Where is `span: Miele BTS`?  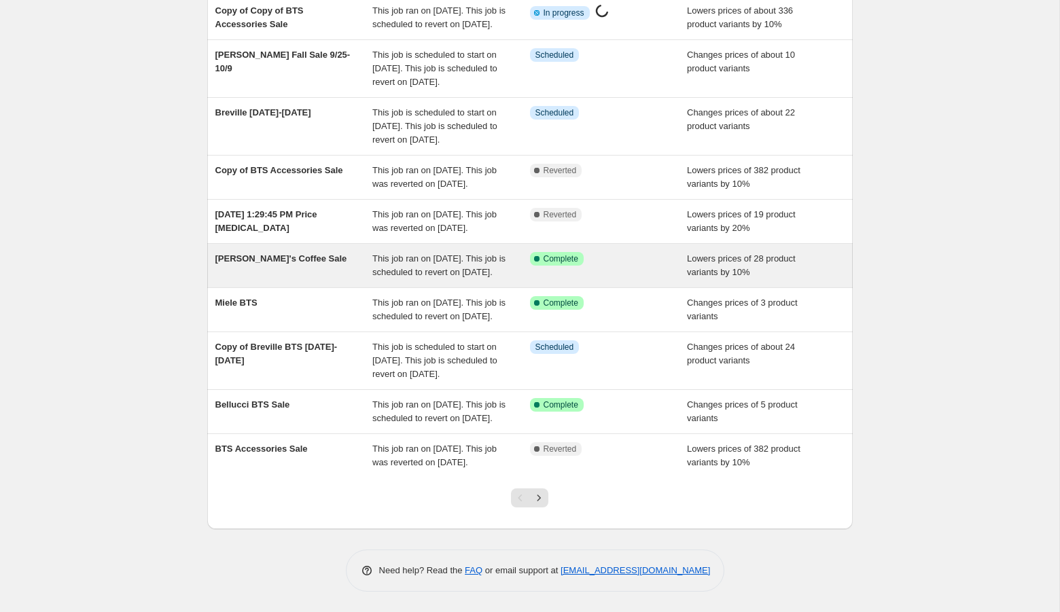 span: Miele BTS is located at coordinates (236, 302).